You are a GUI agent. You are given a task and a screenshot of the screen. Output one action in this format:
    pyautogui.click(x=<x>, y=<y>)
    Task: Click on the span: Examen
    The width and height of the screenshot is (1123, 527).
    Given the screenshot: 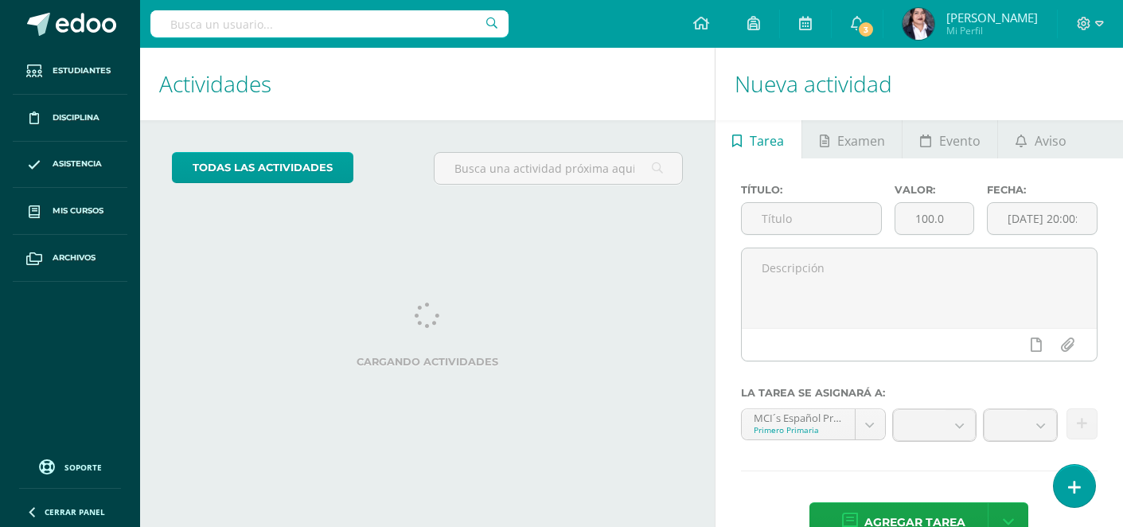 What is the action you would take?
    pyautogui.click(x=861, y=141)
    